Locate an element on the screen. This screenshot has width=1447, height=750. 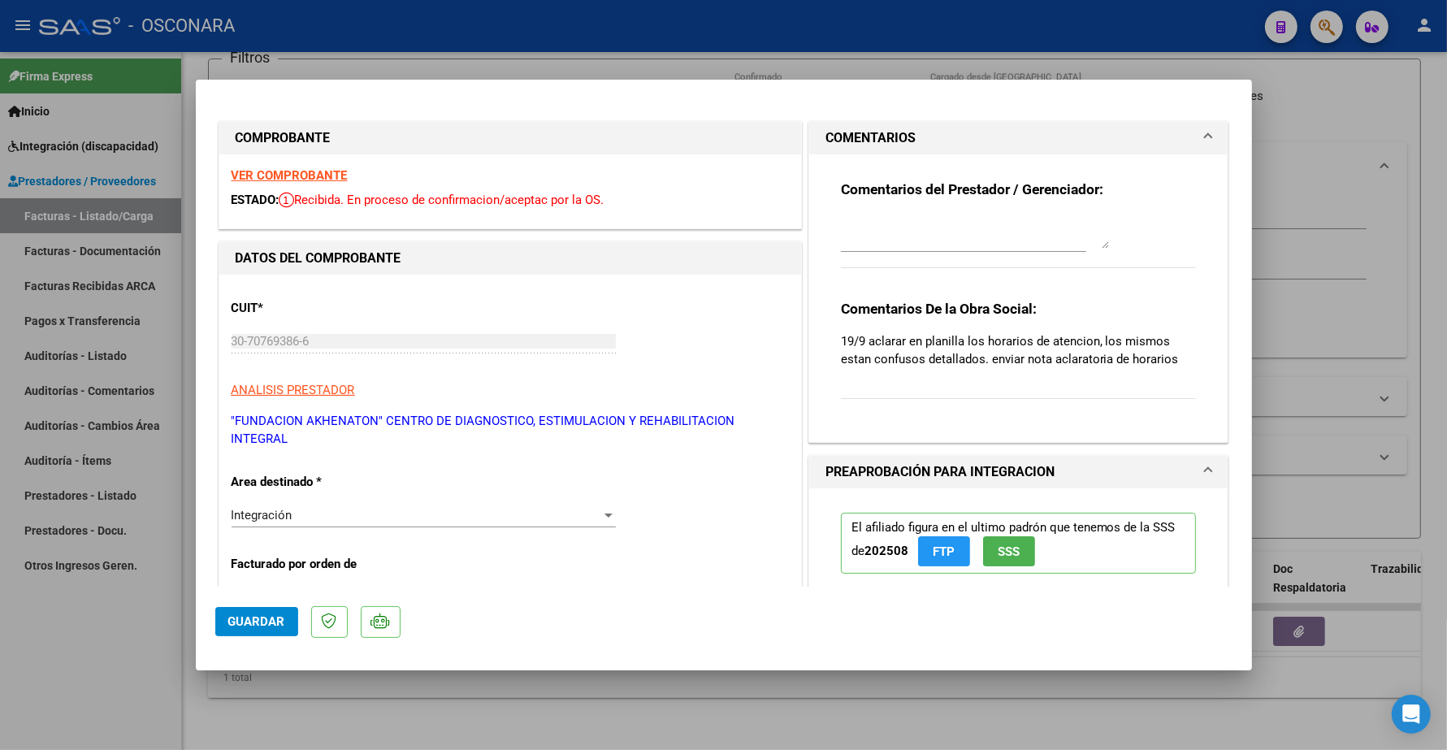
span: ANALISIS PRESTADOR is located at coordinates (293, 390).